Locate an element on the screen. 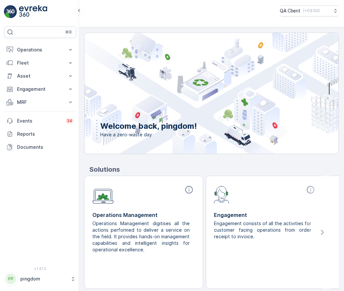  p: Welcome back, pingdom! is located at coordinates (149, 126).